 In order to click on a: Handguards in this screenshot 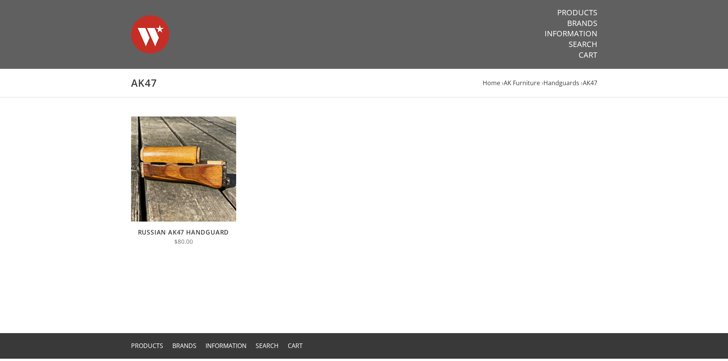, I will do `click(561, 83)`.